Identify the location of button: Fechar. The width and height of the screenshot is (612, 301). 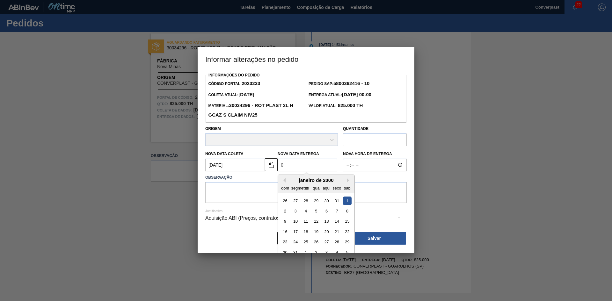
(309, 238).